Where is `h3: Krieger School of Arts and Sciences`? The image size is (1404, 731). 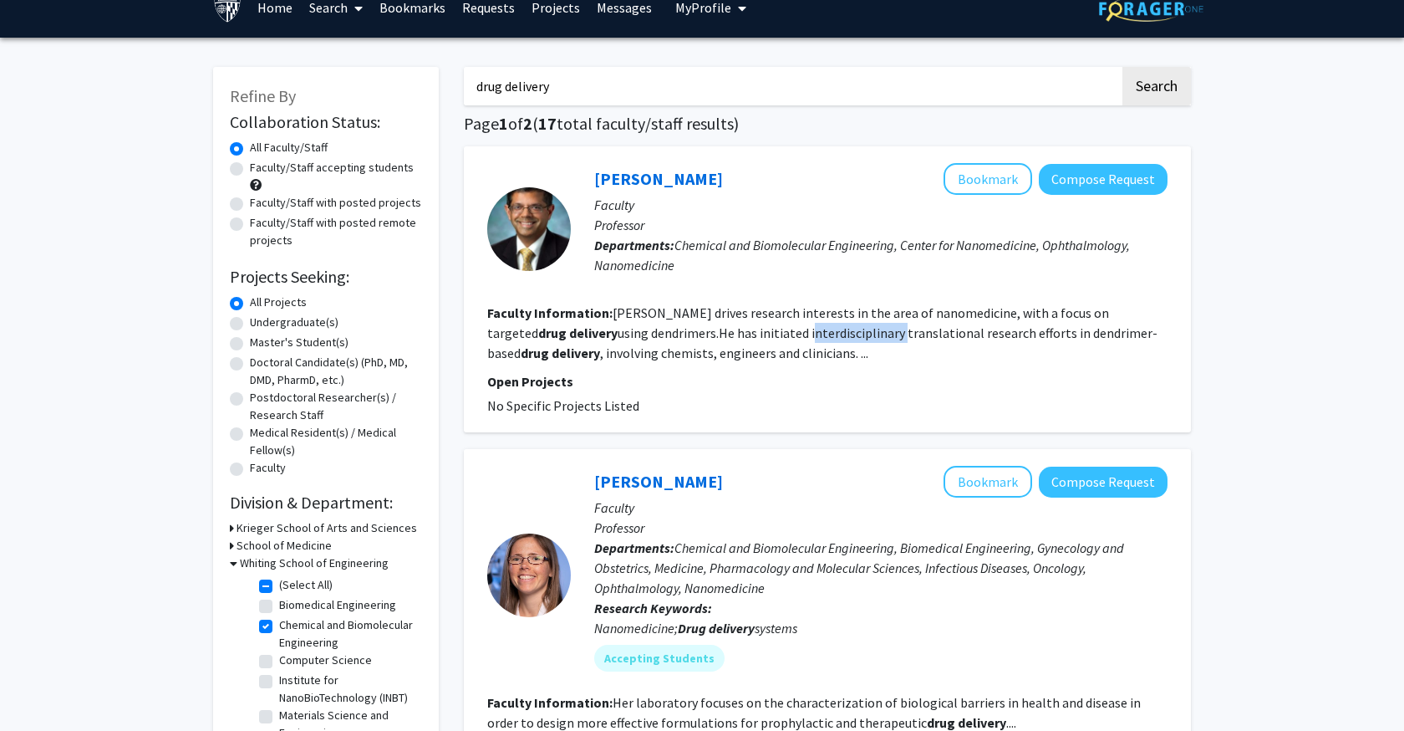
h3: Krieger School of Arts and Sciences is located at coordinates (327, 527).